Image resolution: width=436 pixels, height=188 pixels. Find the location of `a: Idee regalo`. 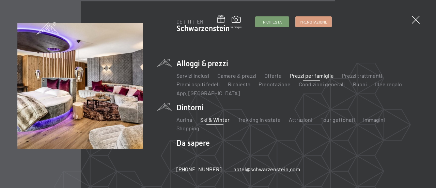

a: Idee regalo is located at coordinates (388, 84).